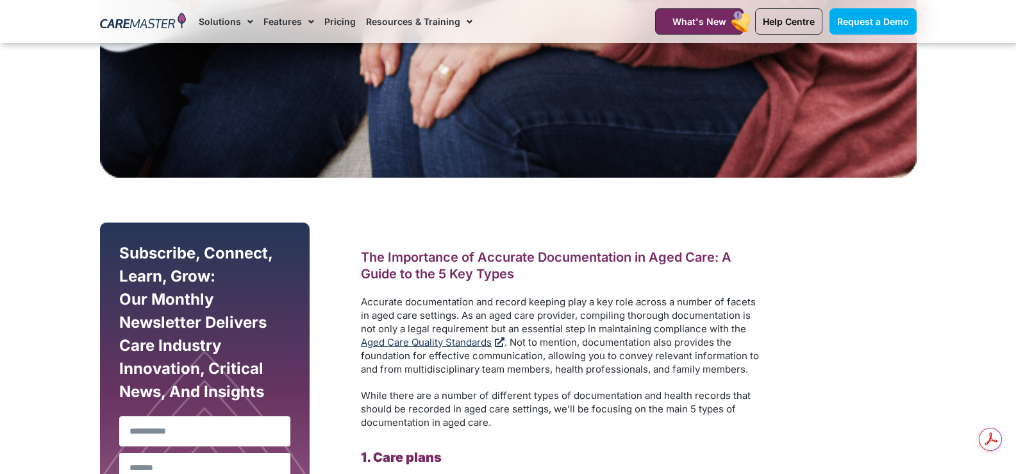  What do you see at coordinates (143, 22) in the screenshot?
I see `img: CareMaster Logo` at bounding box center [143, 22].